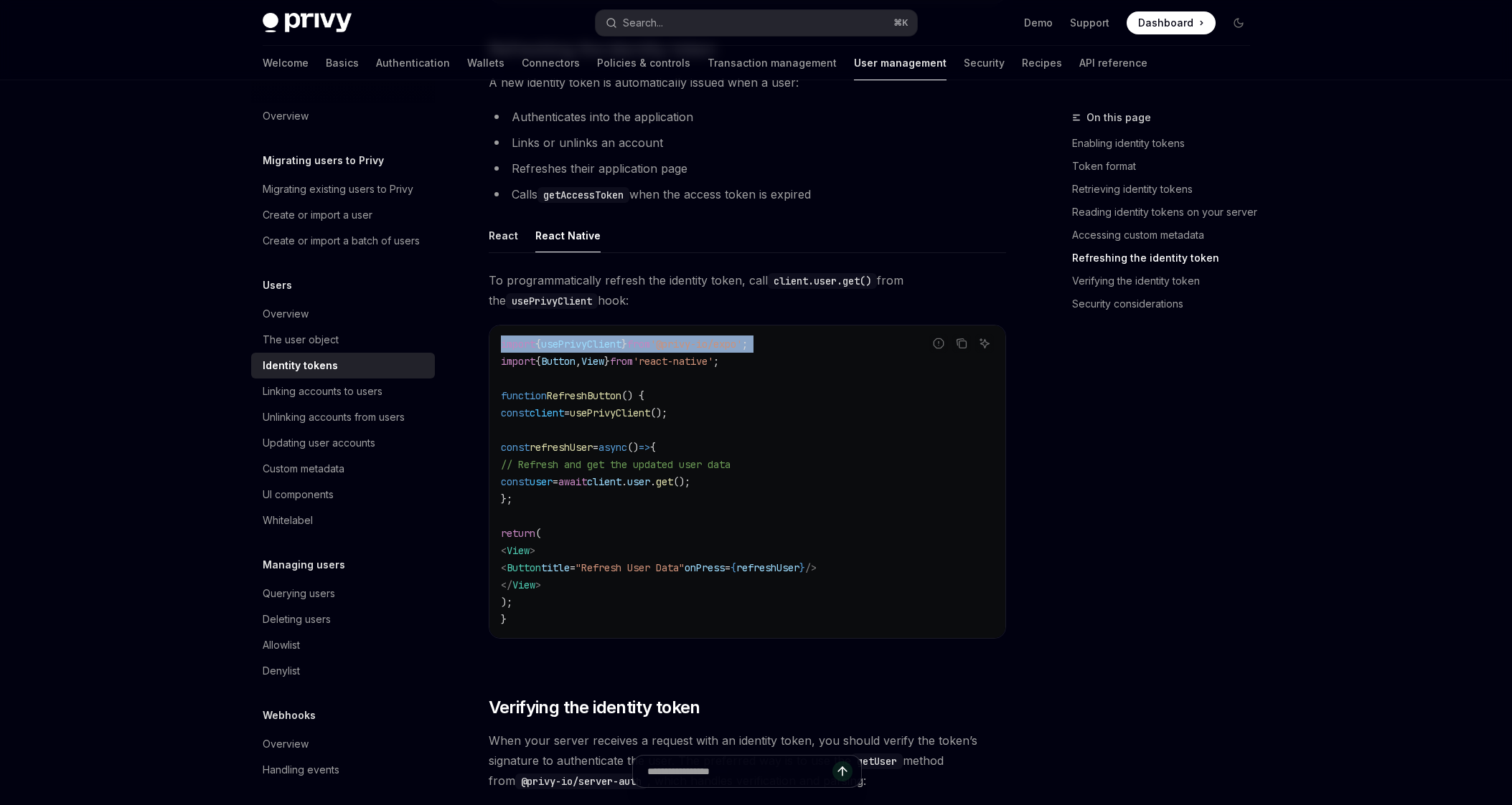 The image size is (1512, 805). Describe the element at coordinates (547, 412) in the screenshot. I see `span: client` at that location.